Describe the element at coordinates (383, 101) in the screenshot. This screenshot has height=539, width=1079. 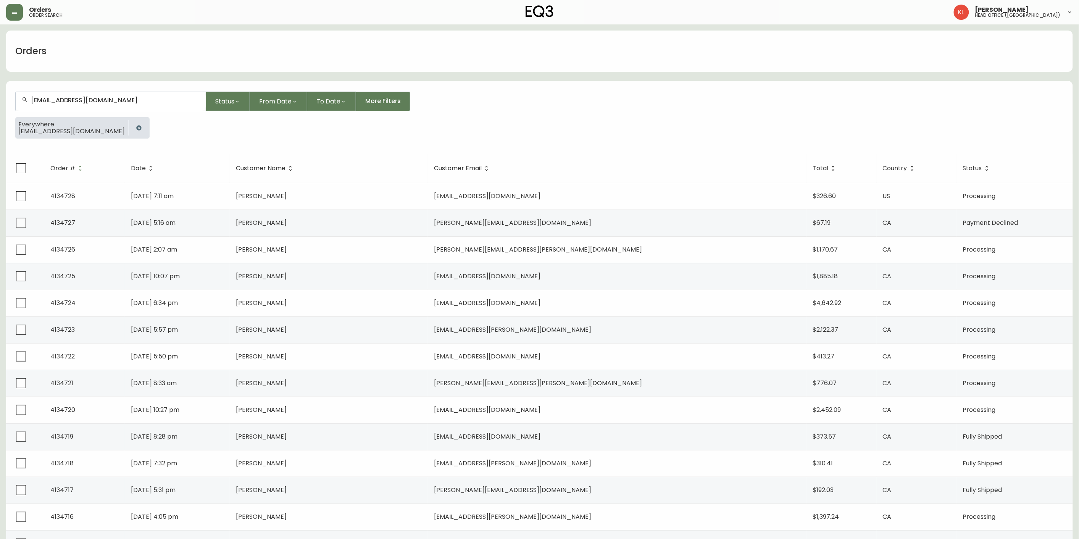
I see `span: More Filters` at that location.